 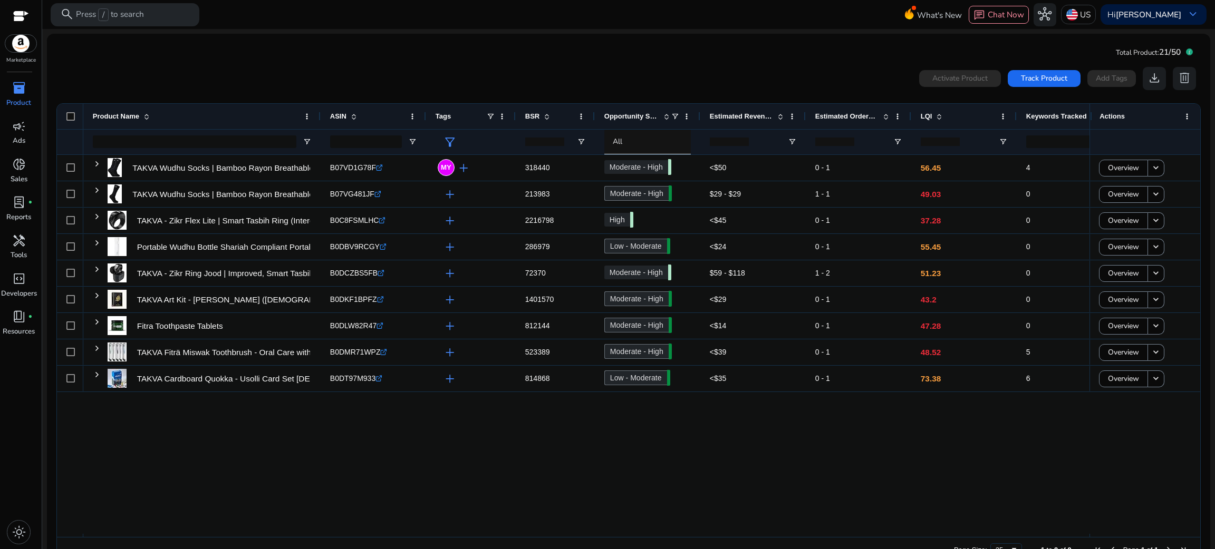 What do you see at coordinates (446, 167) in the screenshot?
I see `span: MY` at bounding box center [446, 167].